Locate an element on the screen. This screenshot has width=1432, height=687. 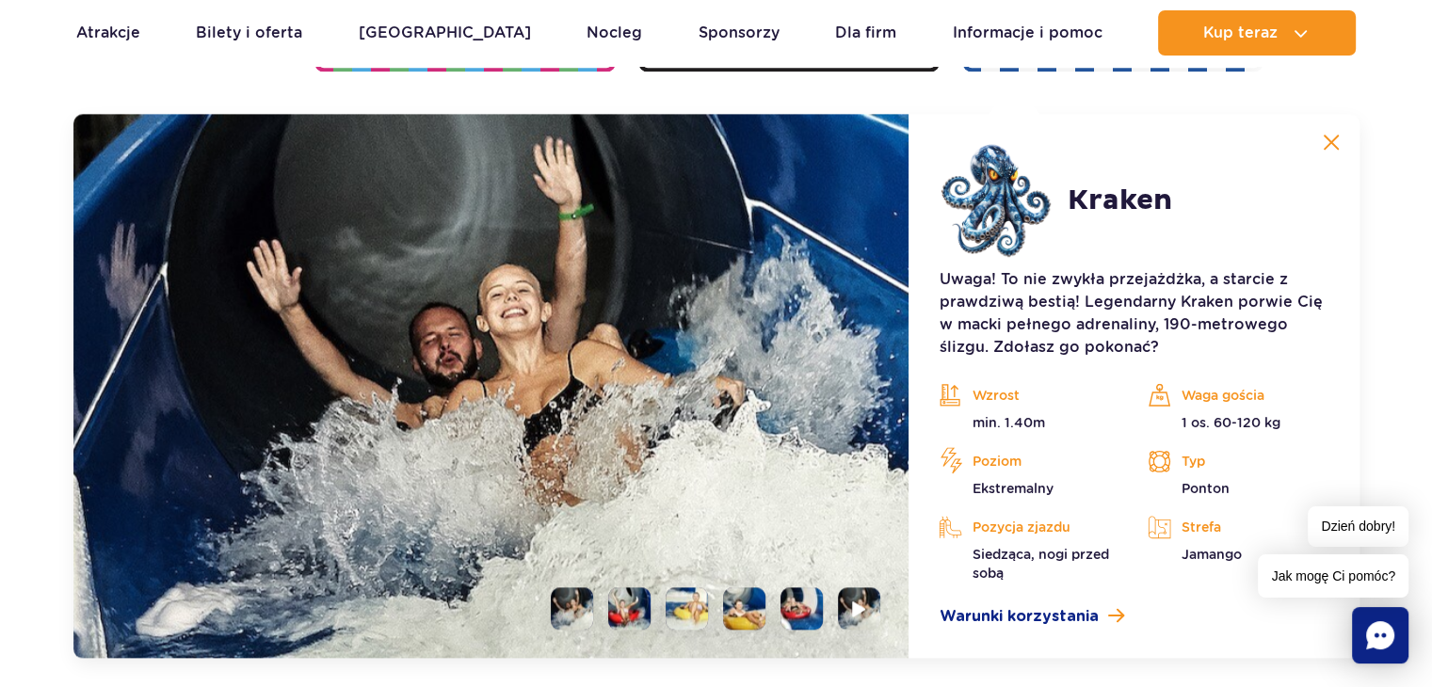
a: Informacje i pomoc is located at coordinates (1027, 33).